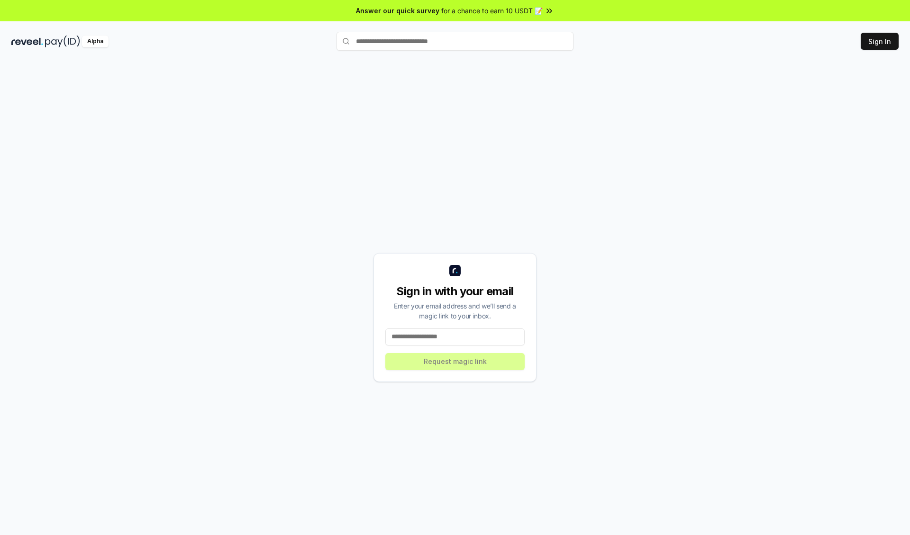 This screenshot has height=535, width=910. What do you see at coordinates (95, 41) in the screenshot?
I see `div: Alpha` at bounding box center [95, 41].